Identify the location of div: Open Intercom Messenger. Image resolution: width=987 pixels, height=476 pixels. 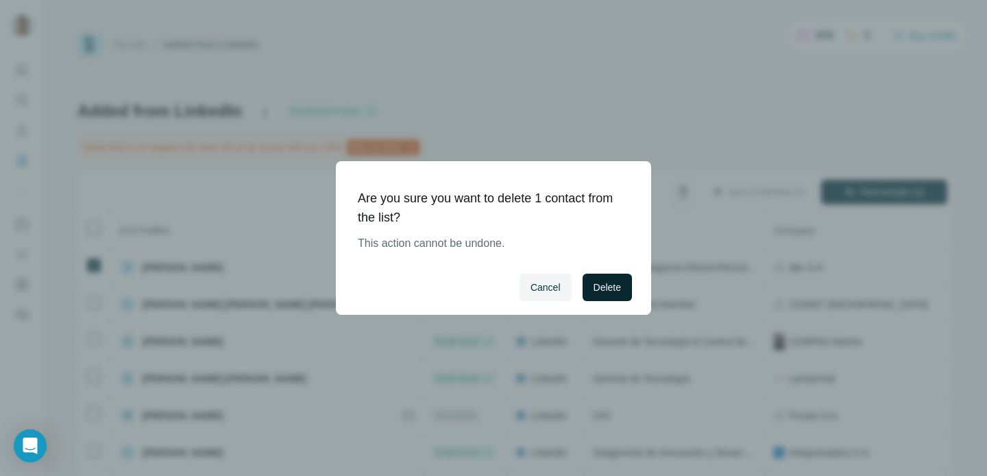
(30, 446).